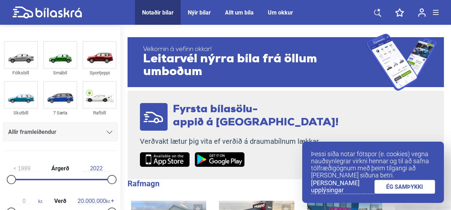  Describe the element at coordinates (21, 73) in the screenshot. I see `div: Fólksbíll` at that location.